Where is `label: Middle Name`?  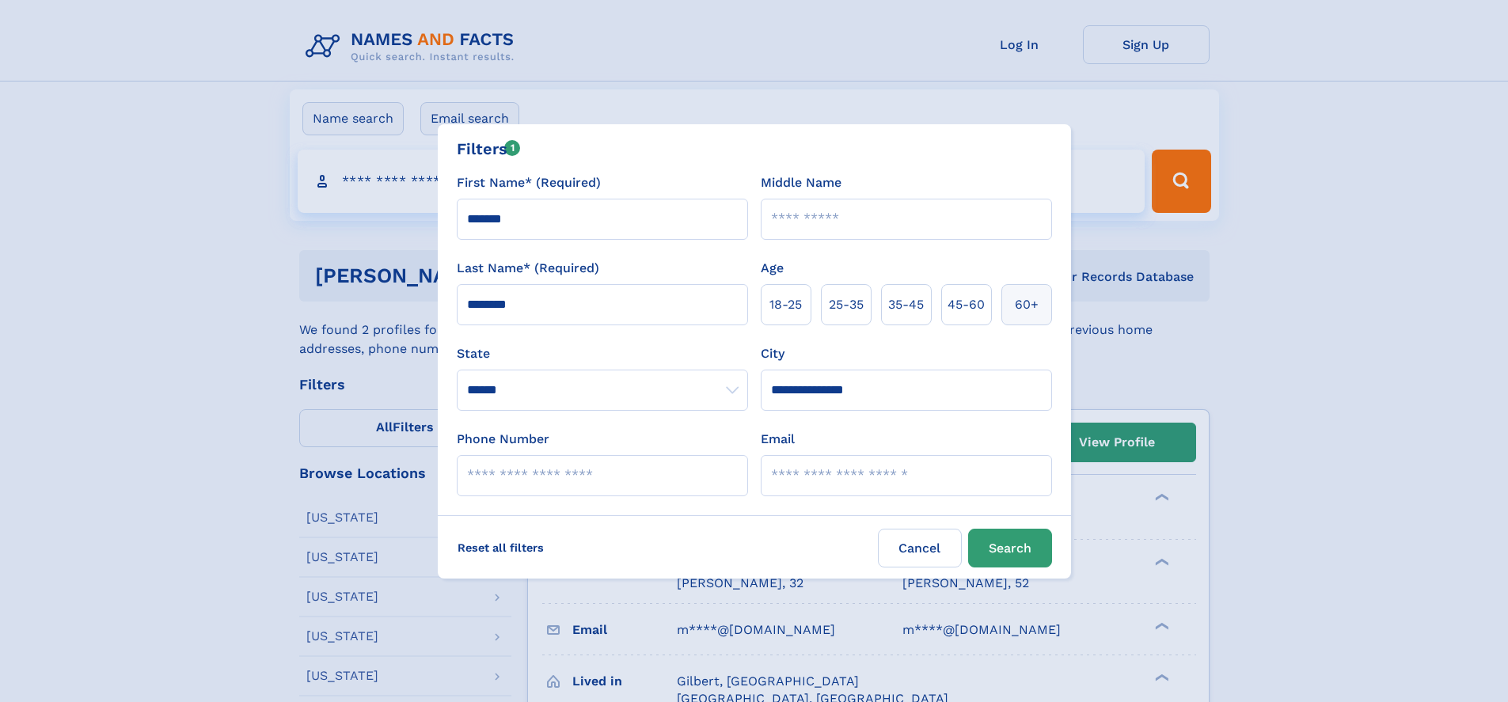
label: Middle Name is located at coordinates (801, 183).